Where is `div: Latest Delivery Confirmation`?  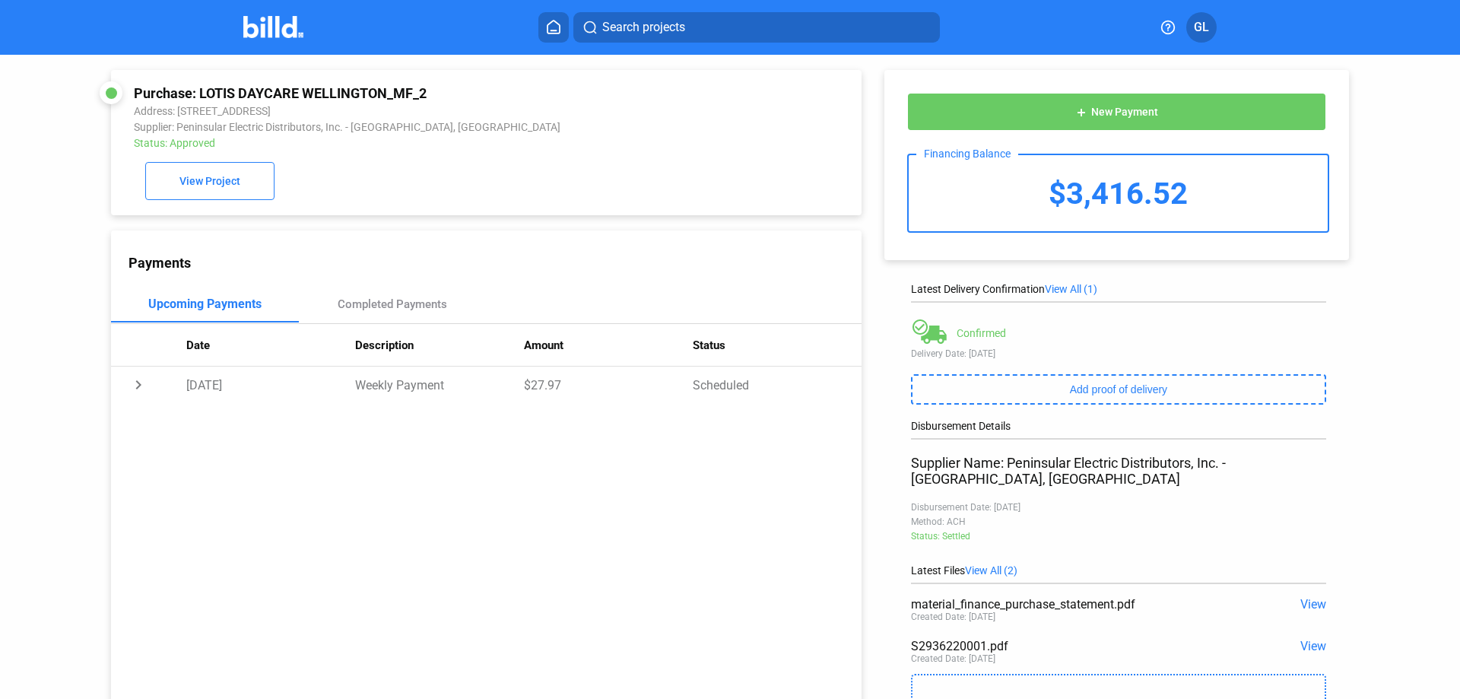
div: Latest Delivery Confirmation is located at coordinates (1119, 289).